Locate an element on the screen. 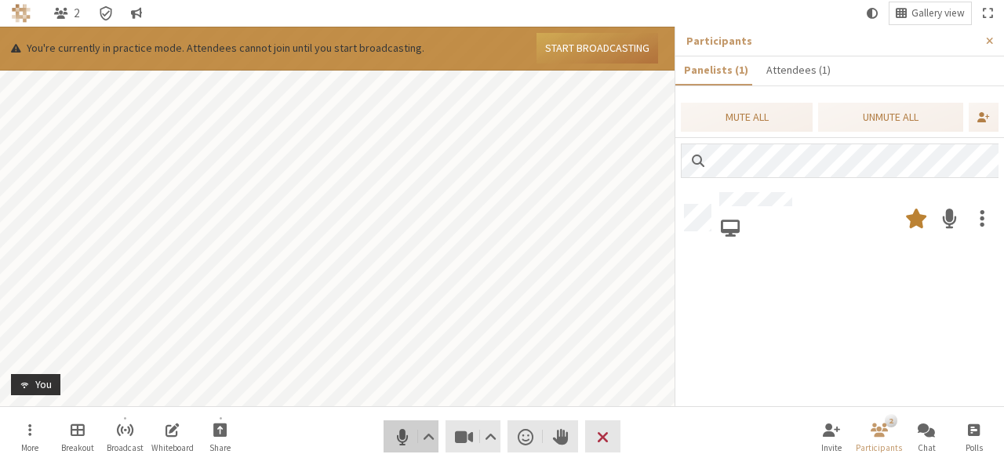  button: Fullscreen is located at coordinates (987, 13).